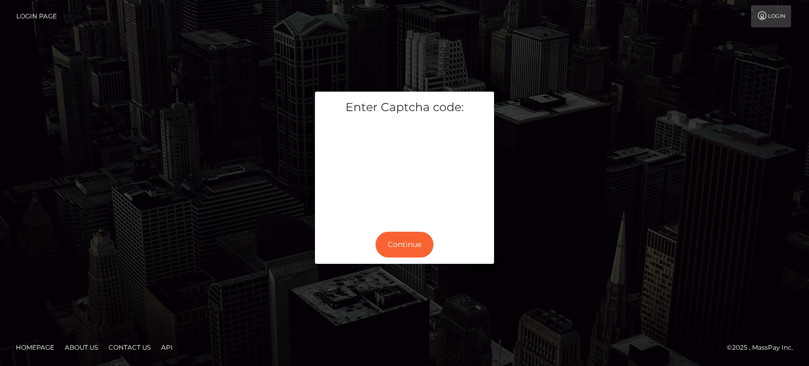 The image size is (809, 366). What do you see at coordinates (81, 347) in the screenshot?
I see `a: About Us` at bounding box center [81, 347].